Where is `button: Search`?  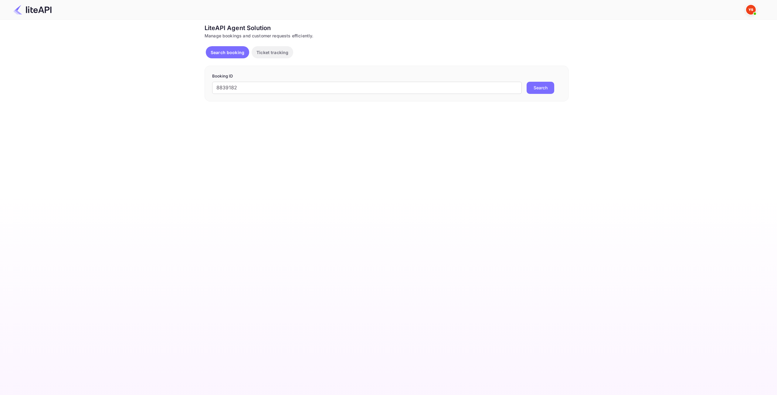 button: Search is located at coordinates (541, 88).